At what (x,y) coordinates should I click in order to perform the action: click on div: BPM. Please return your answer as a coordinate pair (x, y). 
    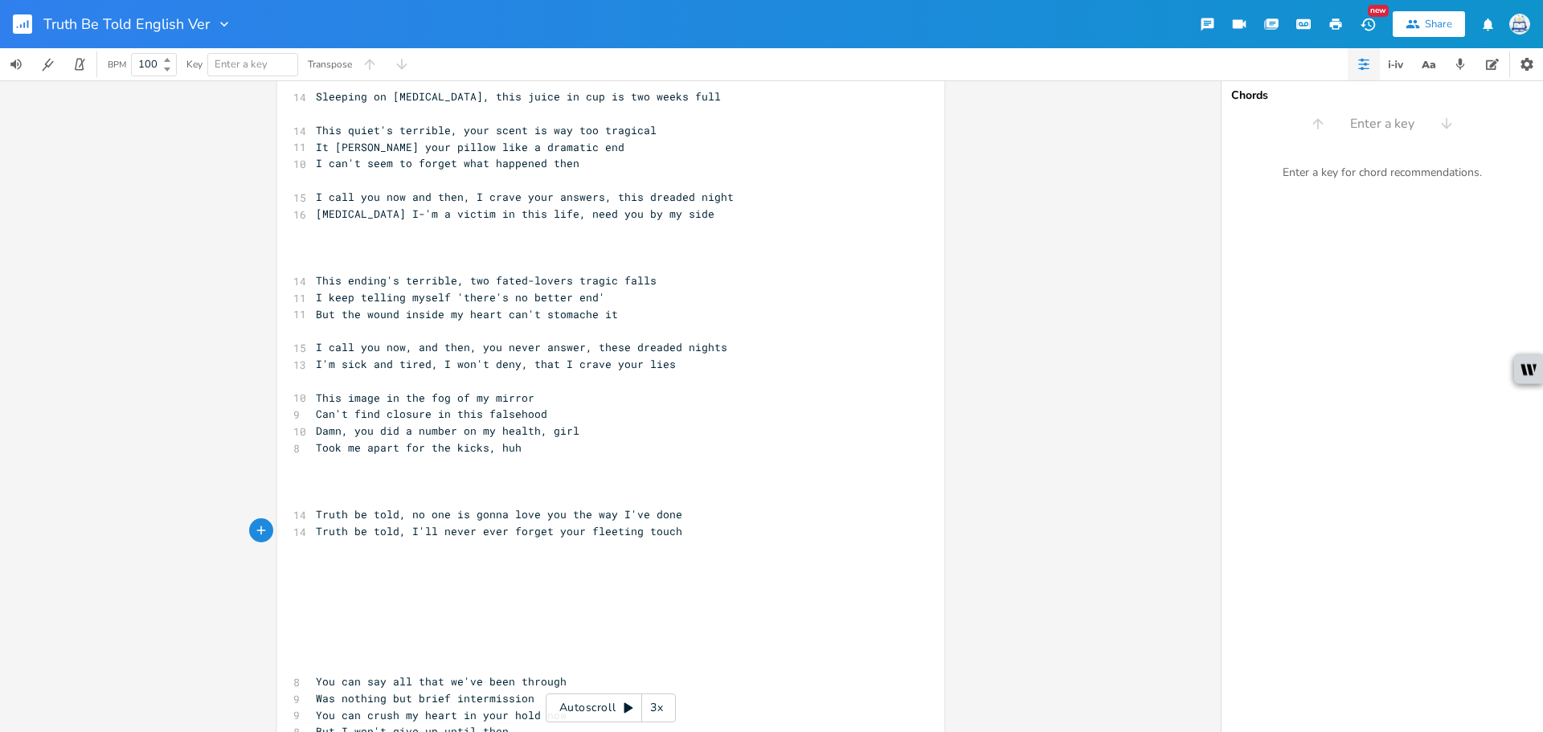
    Looking at the image, I should click on (117, 64).